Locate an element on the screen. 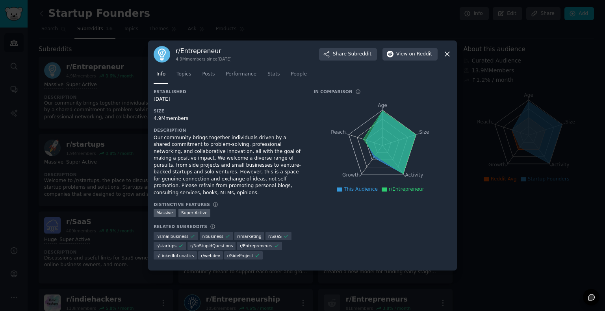 The height and width of the screenshot is (311, 605). tspan: Activity is located at coordinates (414, 175).